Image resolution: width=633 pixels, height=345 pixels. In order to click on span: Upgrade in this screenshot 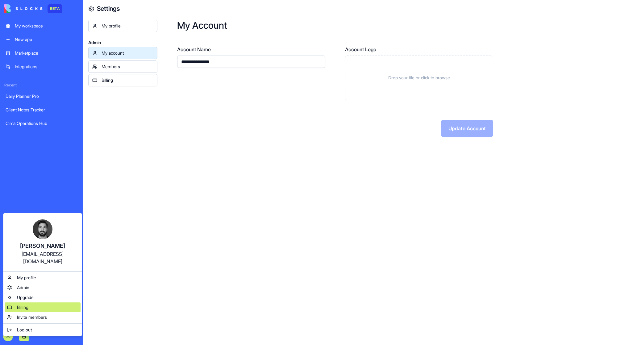, I will do `click(25, 297)`.